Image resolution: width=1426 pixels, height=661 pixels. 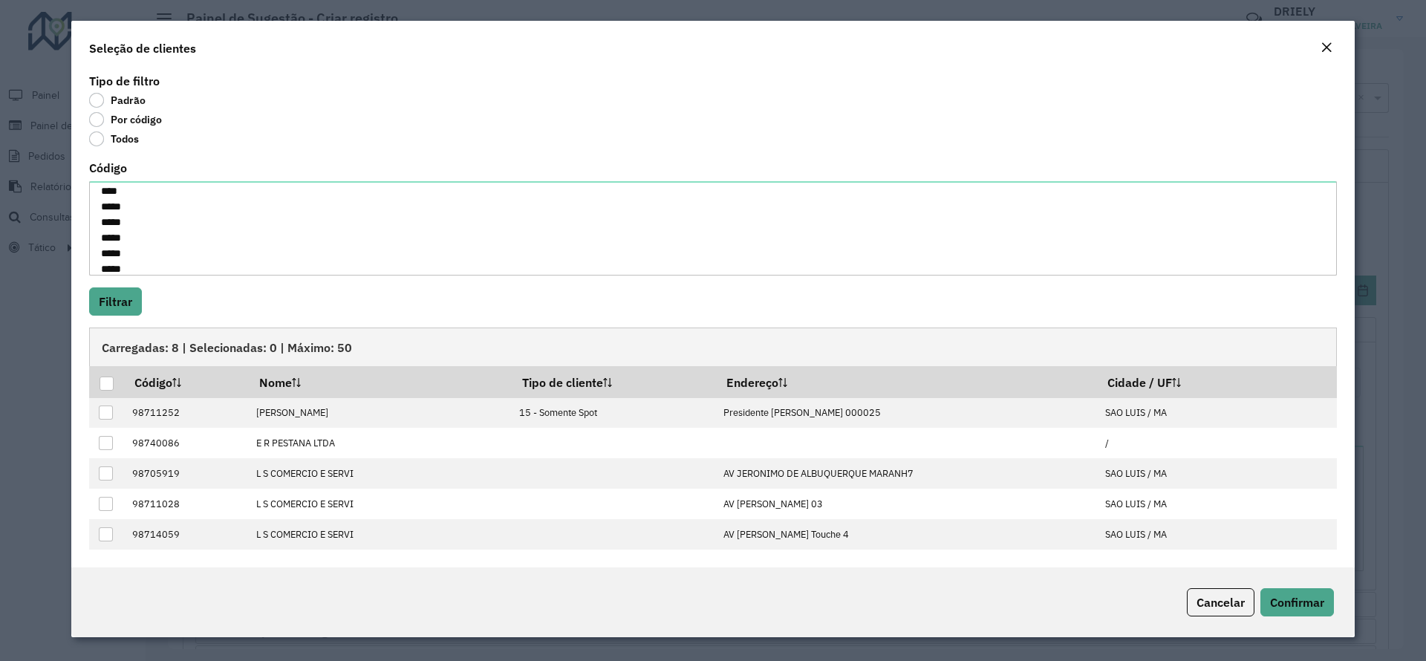 I want to click on td: 98715239, so click(x=186, y=565).